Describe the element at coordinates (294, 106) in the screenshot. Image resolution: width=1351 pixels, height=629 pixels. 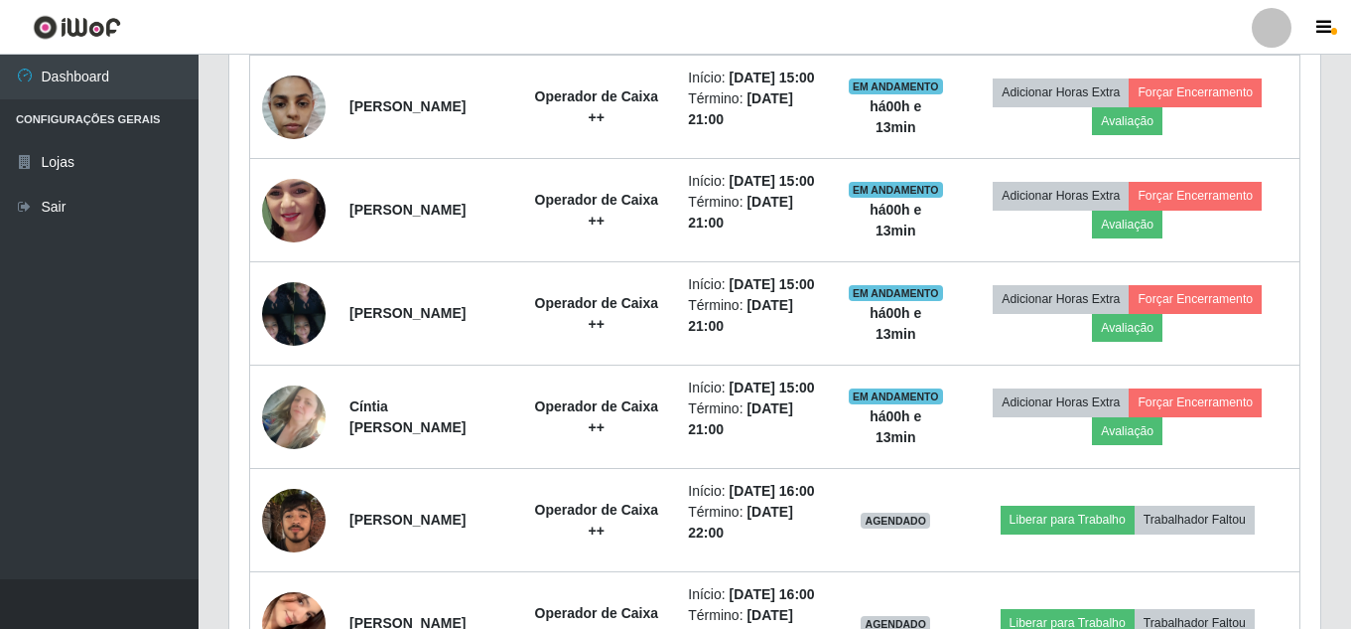
I see `img: 1752766902876.jpeg` at that location.